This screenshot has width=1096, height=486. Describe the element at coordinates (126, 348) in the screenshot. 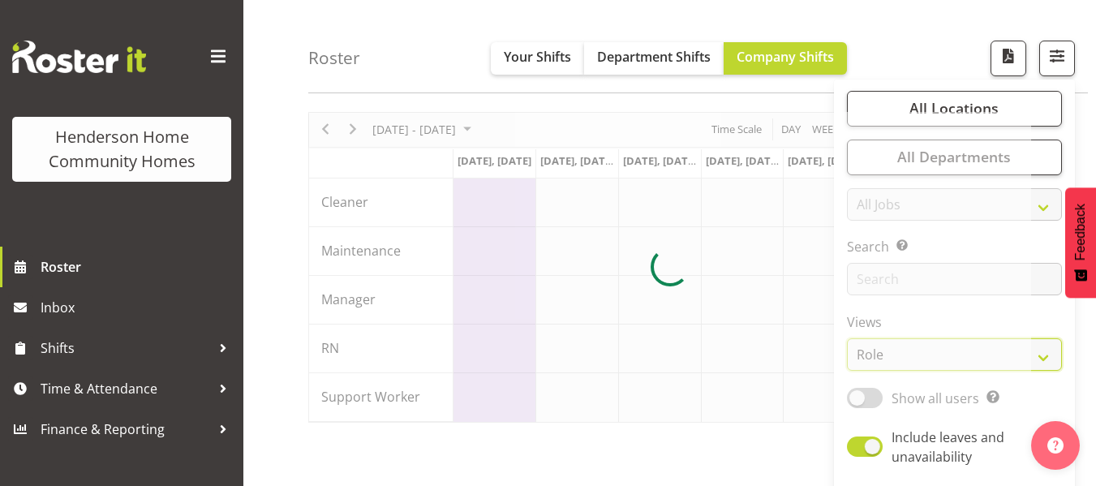

I see `span: Shifts` at that location.